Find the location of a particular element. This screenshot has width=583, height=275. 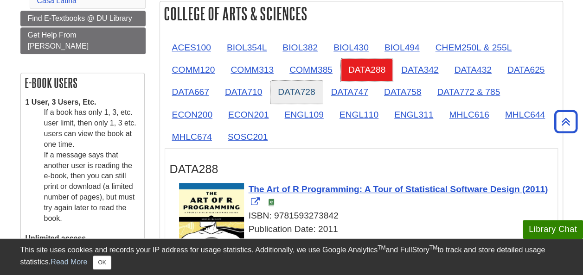

h2: College of Arts & Sciences is located at coordinates (361, 13).